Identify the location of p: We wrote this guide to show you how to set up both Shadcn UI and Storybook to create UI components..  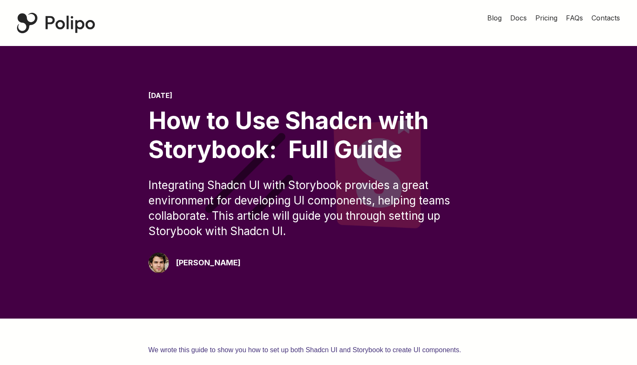
(319, 350).